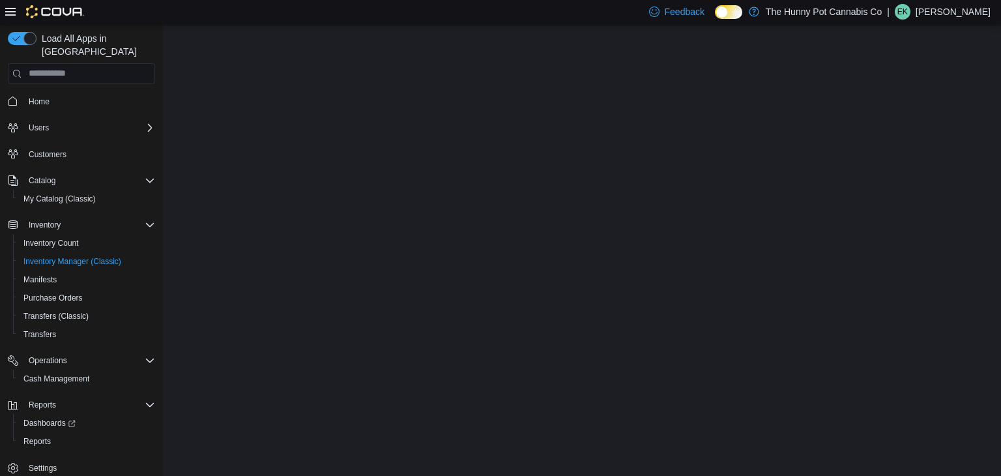 Image resolution: width=1001 pixels, height=476 pixels. Describe the element at coordinates (87, 199) in the screenshot. I see `button: My Catalog (Classic)` at that location.